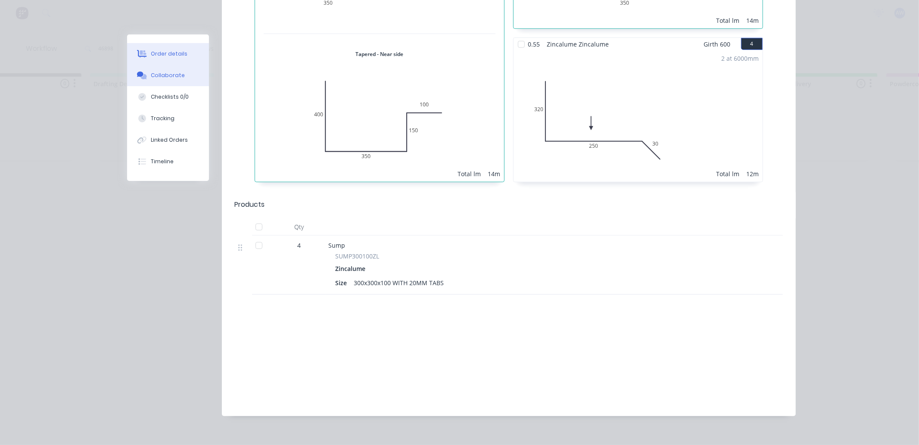  What do you see at coordinates (250, 205) in the screenshot?
I see `div: Products` at bounding box center [250, 205].